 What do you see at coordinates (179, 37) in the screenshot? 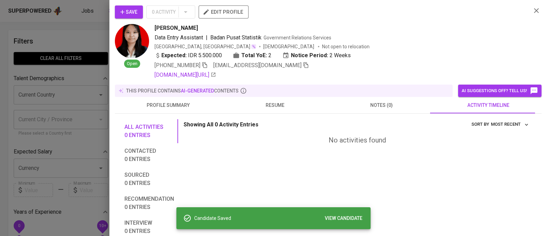
I see `span: Data Entry Assistant` at bounding box center [179, 37].